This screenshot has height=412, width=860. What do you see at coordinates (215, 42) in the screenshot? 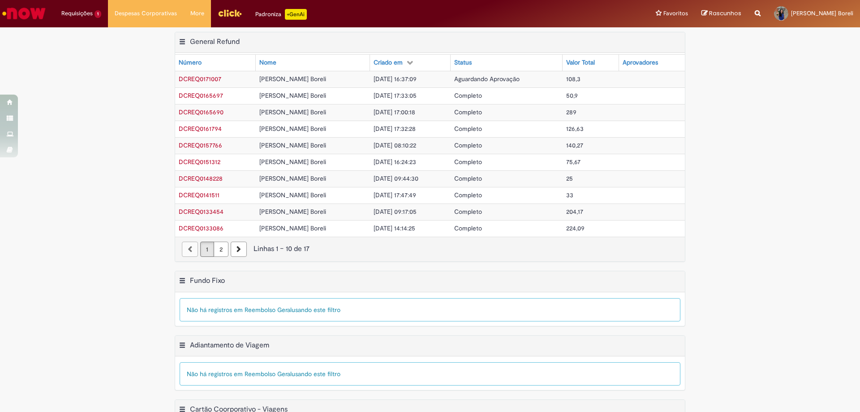
I see `h2: General Refund` at bounding box center [215, 42].